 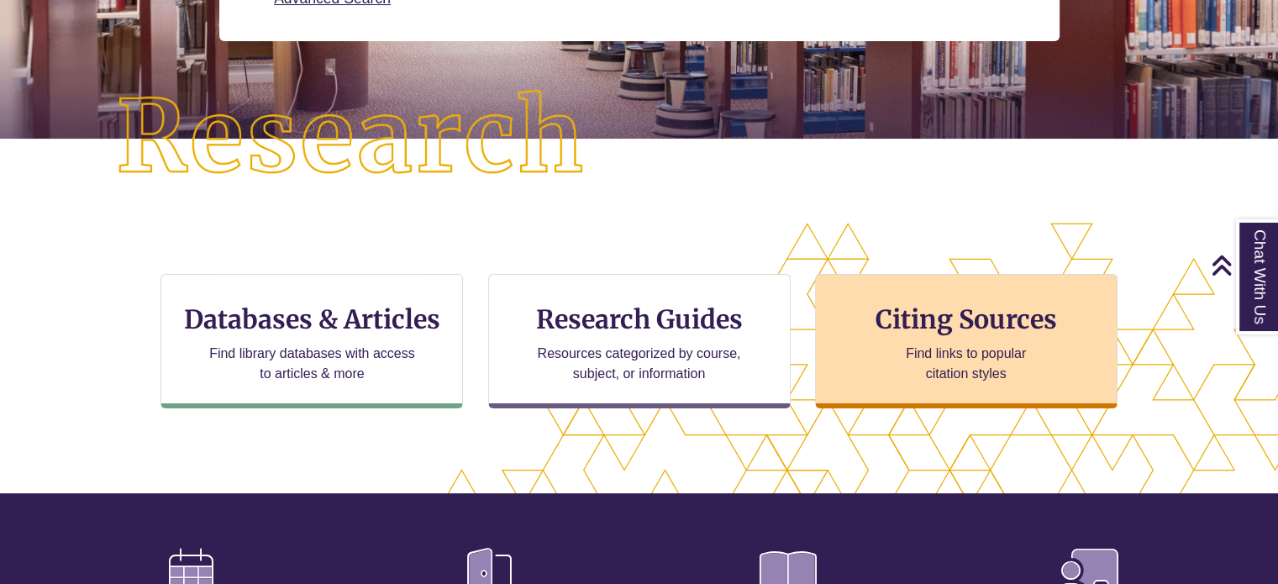 What do you see at coordinates (639, 341) in the screenshot?
I see `a: Research Guides Resources categorized by course, subject, or information` at bounding box center [639, 341].